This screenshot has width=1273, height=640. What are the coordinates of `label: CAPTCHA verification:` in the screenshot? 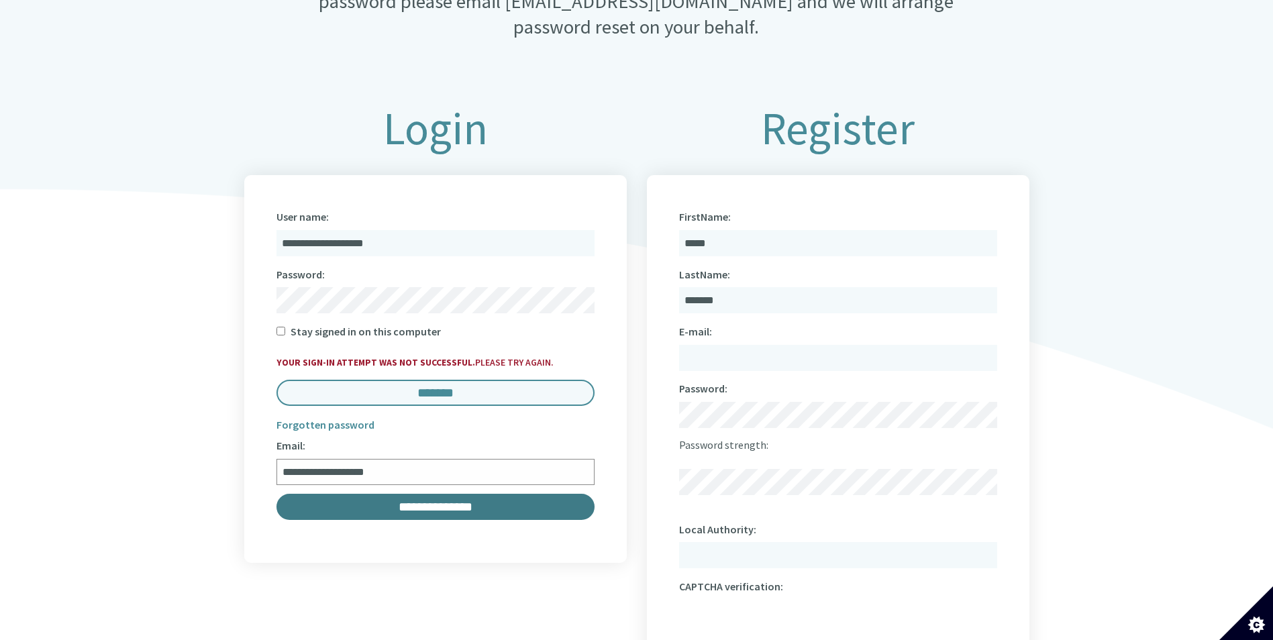 It's located at (731, 586).